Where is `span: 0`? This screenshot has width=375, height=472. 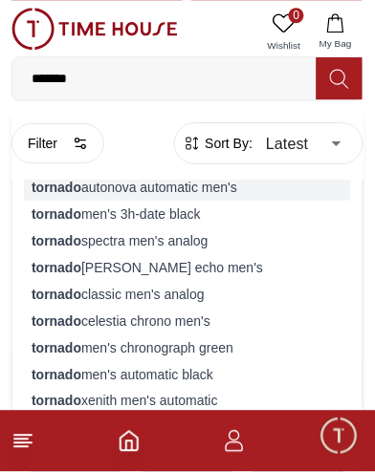 span: 0 is located at coordinates (296, 15).